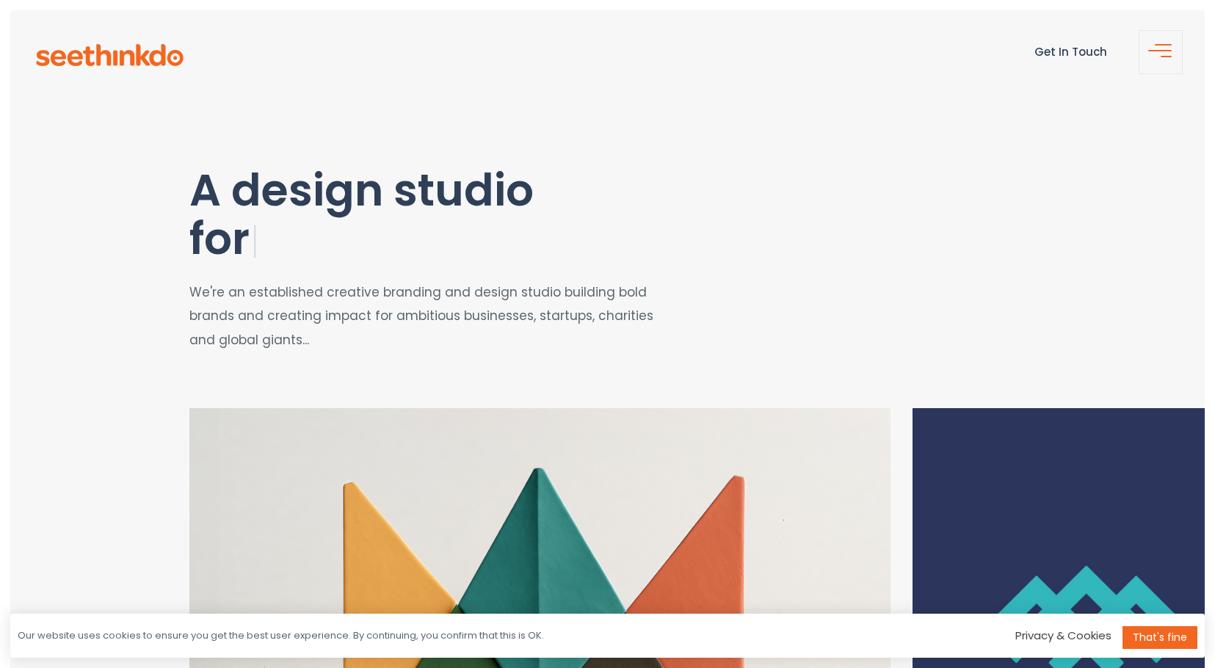 This screenshot has height=668, width=1215. What do you see at coordinates (1063, 635) in the screenshot?
I see `a: Privacy & Cookies` at bounding box center [1063, 635].